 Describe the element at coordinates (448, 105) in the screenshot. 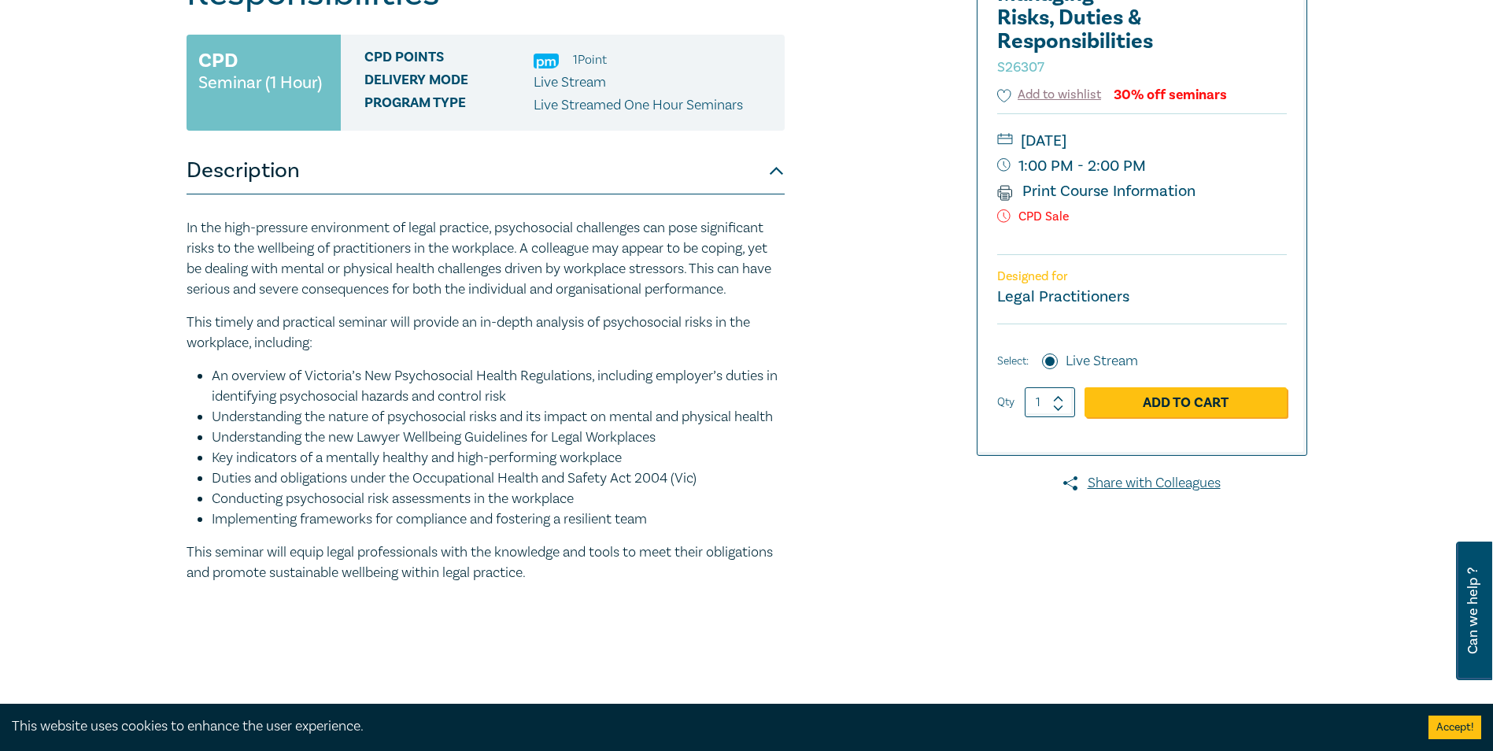

I see `span: Program type` at that location.